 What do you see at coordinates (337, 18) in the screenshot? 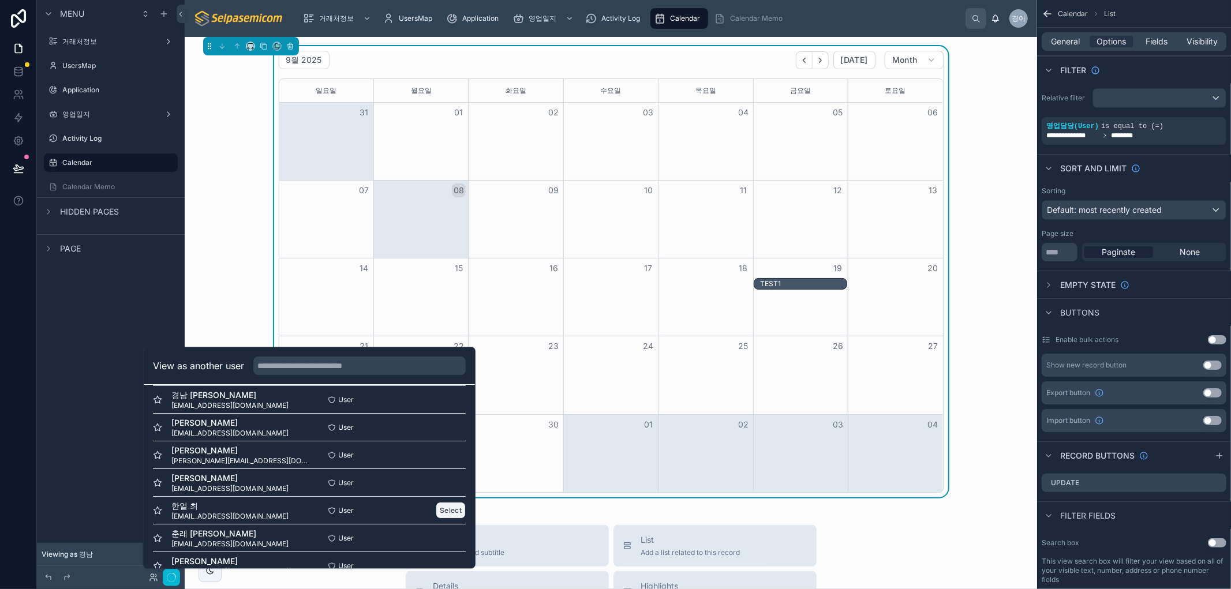
I see `span: 거래처정보` at bounding box center [337, 18].